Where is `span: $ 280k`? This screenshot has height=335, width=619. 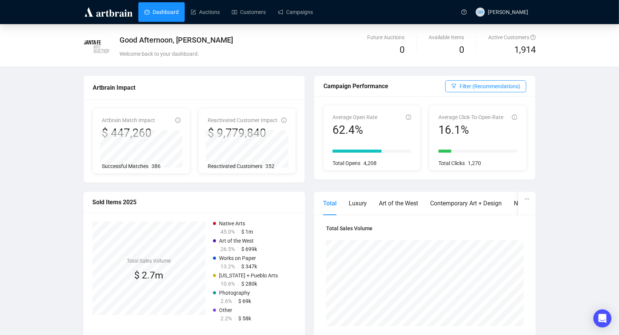
span: $ 280k is located at coordinates (249, 284).